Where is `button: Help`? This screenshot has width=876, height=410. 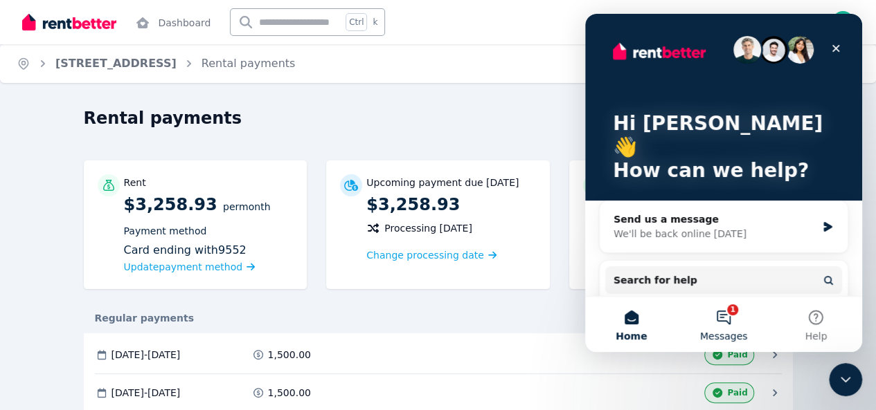
button: Help is located at coordinates (230, 311).